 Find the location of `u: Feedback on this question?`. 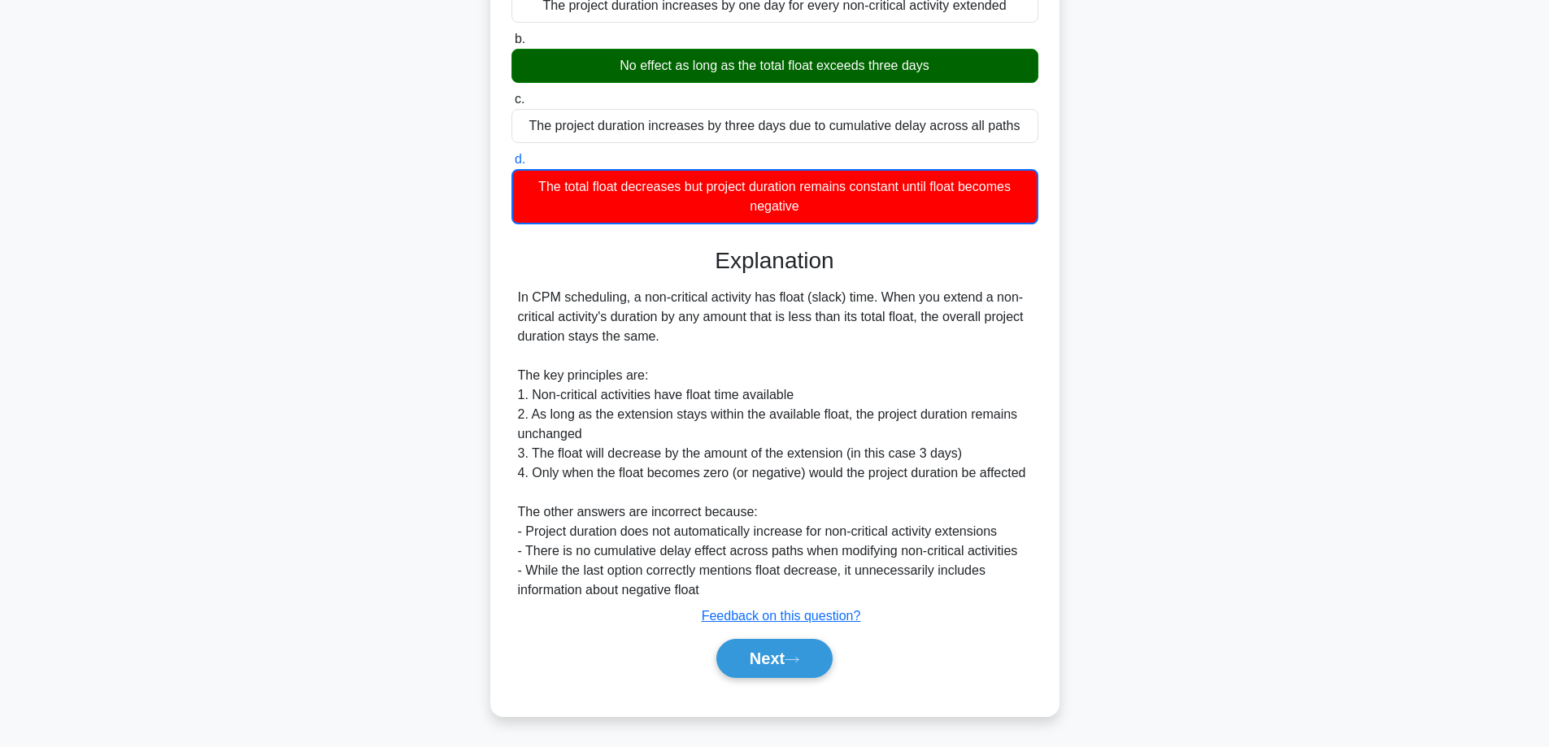

u: Feedback on this question? is located at coordinates (781, 615).